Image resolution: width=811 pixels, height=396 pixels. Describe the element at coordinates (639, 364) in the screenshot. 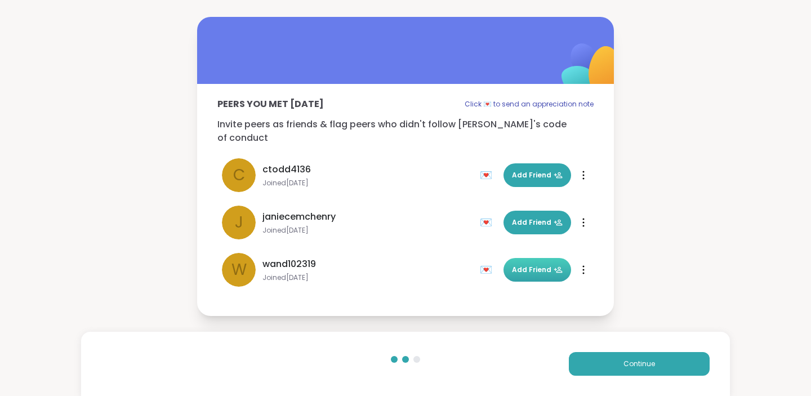

I see `button: Continue` at that location.